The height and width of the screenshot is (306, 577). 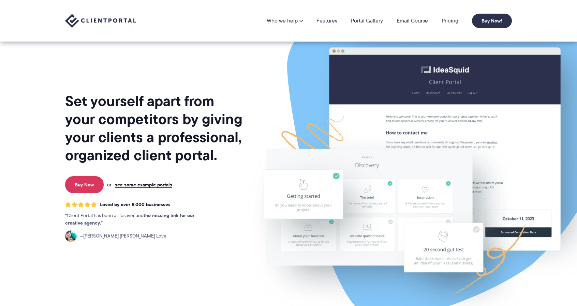 I want to click on span: or, so click(x=109, y=185).